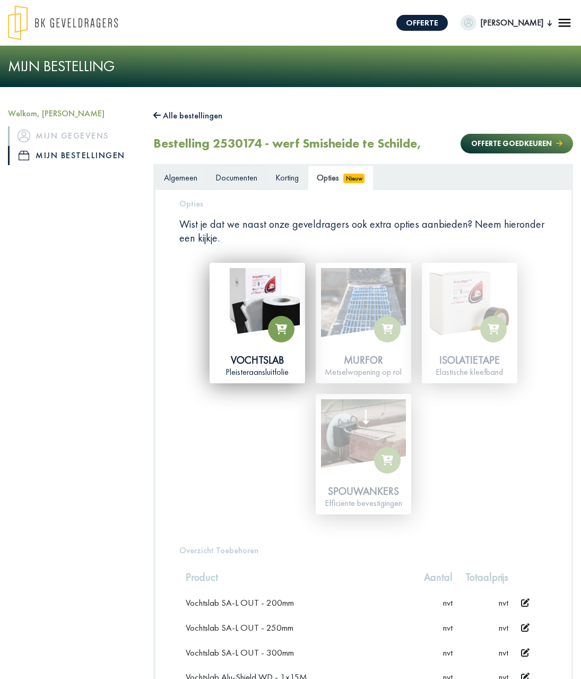 Image resolution: width=581 pixels, height=679 pixels. Describe the element at coordinates (287, 143) in the screenshot. I see `h2: Bestelling 2530174 - werf Smisheide te Schilde,` at that location.